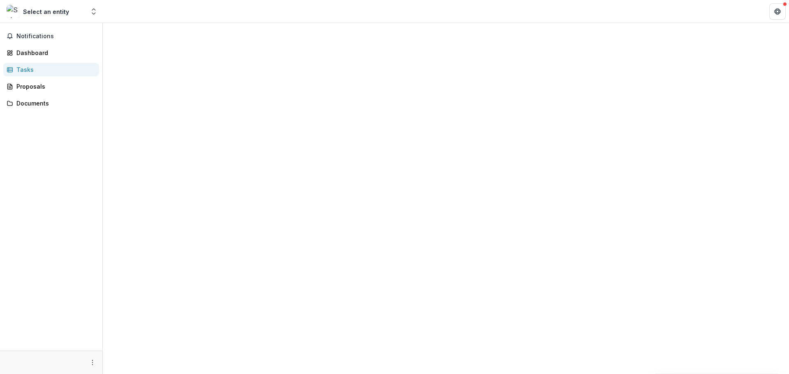 This screenshot has width=789, height=374. Describe the element at coordinates (51, 86) in the screenshot. I see `a: Proposals` at that location.